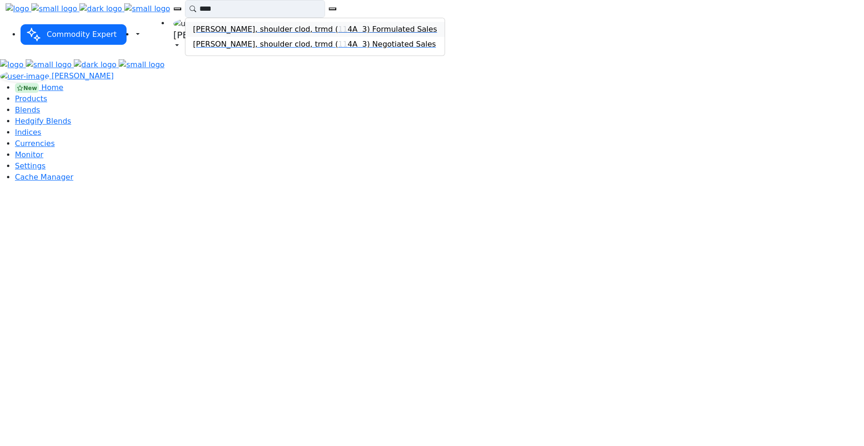  Describe the element at coordinates (17, 9) in the screenshot. I see `img: logo` at that location.